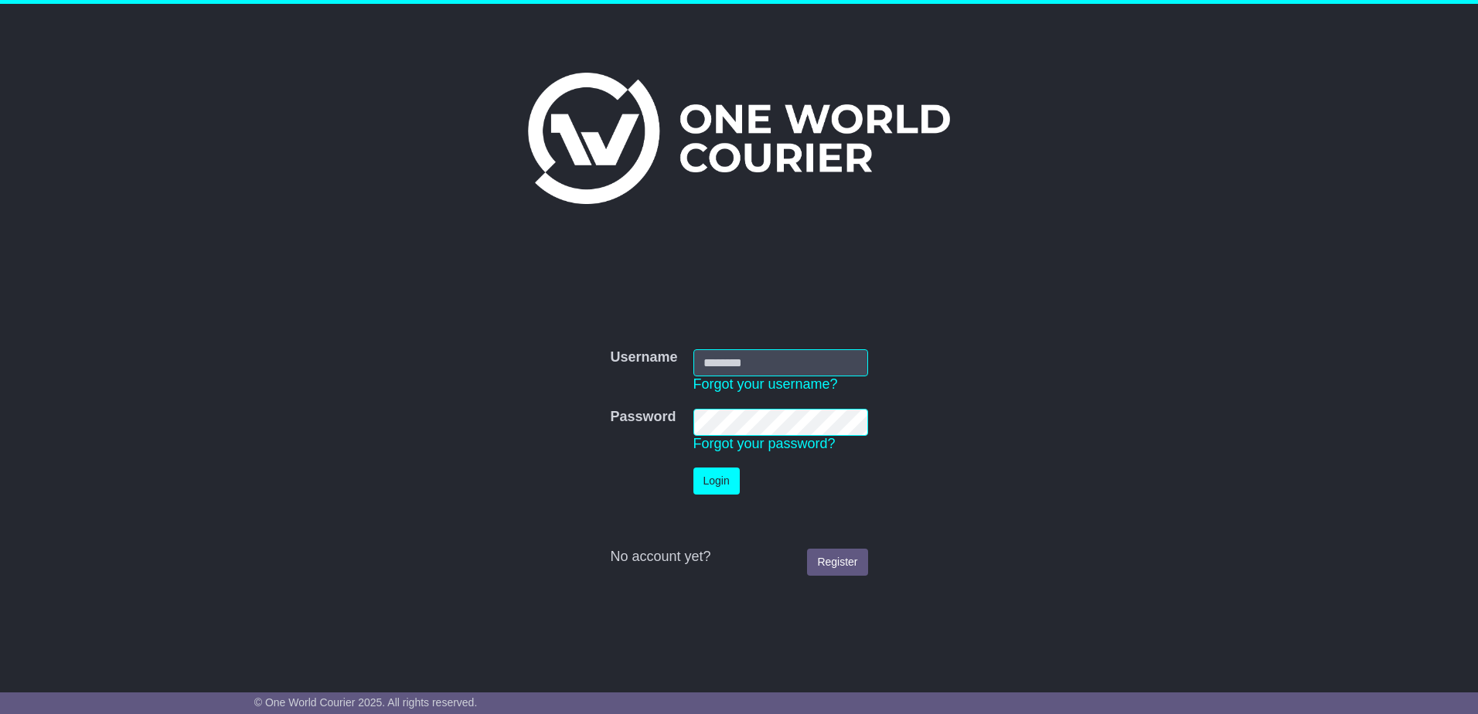  I want to click on a: Register, so click(837, 562).